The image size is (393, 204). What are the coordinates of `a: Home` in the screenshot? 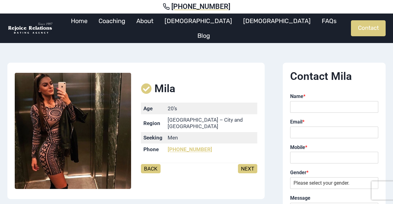 It's located at (79, 21).